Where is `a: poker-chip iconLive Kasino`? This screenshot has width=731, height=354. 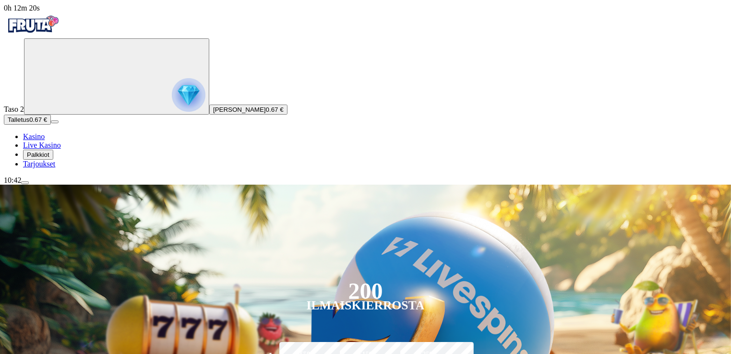 a: poker-chip iconLive Kasino is located at coordinates (42, 145).